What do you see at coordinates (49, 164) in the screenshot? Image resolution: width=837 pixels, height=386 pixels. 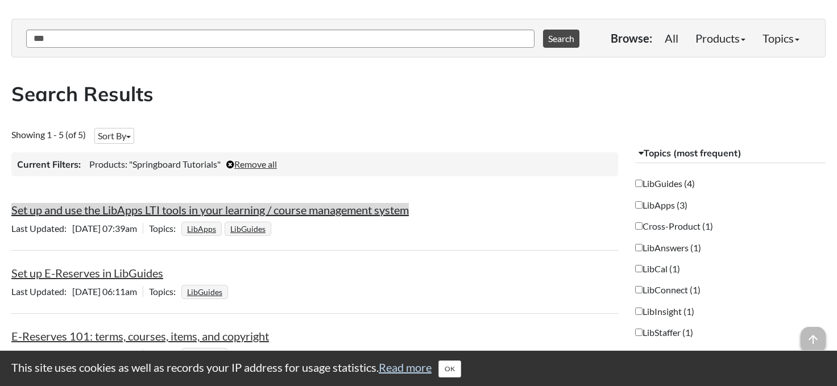 I see `h3: Current Filters` at bounding box center [49, 164].